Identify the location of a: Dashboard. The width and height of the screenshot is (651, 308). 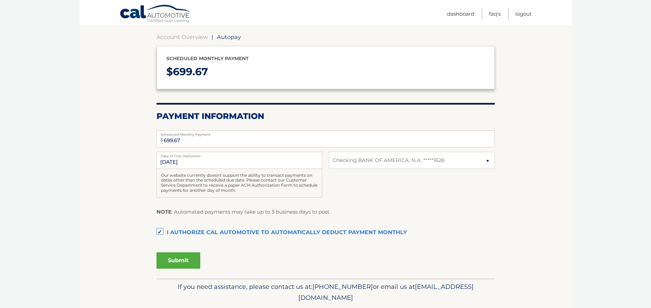
(461, 14).